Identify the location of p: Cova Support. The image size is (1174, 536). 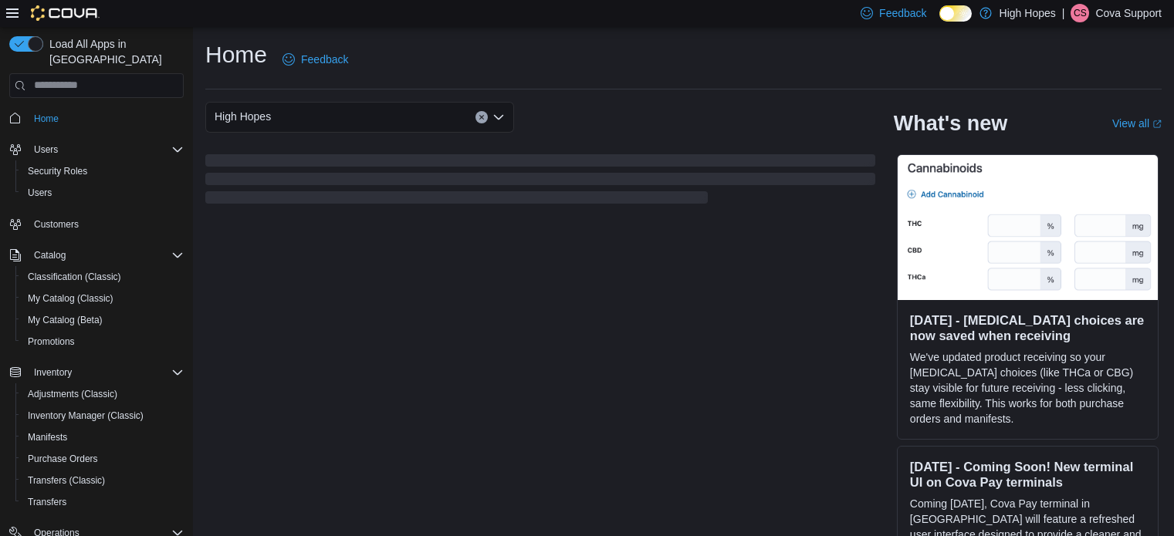
(1128, 13).